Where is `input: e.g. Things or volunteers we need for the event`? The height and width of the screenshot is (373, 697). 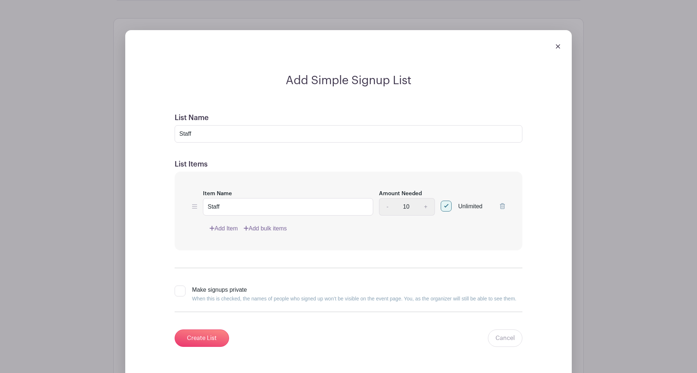 input: e.g. Things or volunteers we need for the event is located at coordinates (348, 134).